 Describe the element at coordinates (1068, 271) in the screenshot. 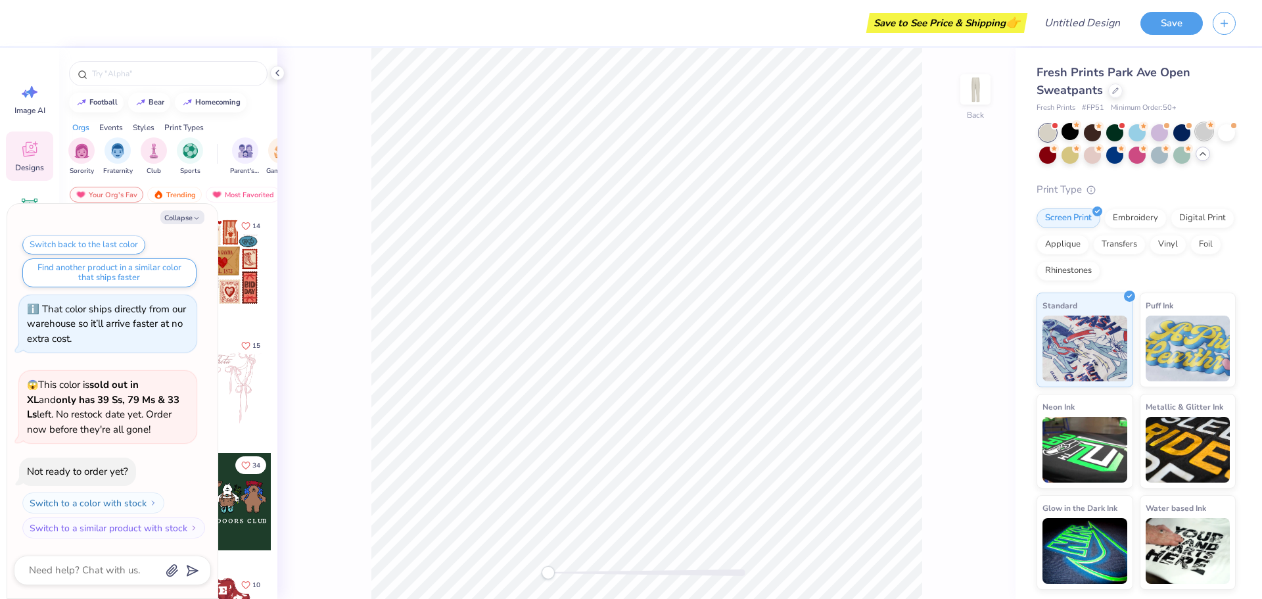

I see `div: Rhinestones` at that location.